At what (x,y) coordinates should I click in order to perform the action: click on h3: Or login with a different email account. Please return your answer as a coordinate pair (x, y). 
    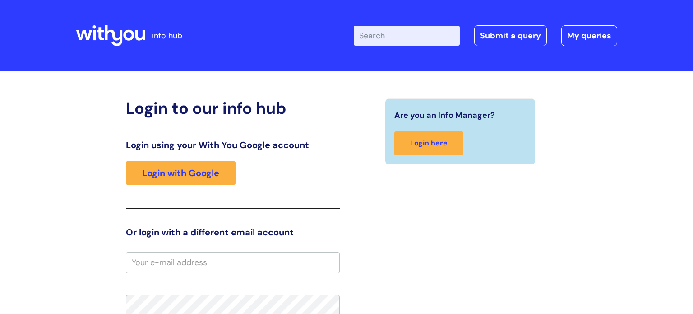
    Looking at the image, I should click on (233, 232).